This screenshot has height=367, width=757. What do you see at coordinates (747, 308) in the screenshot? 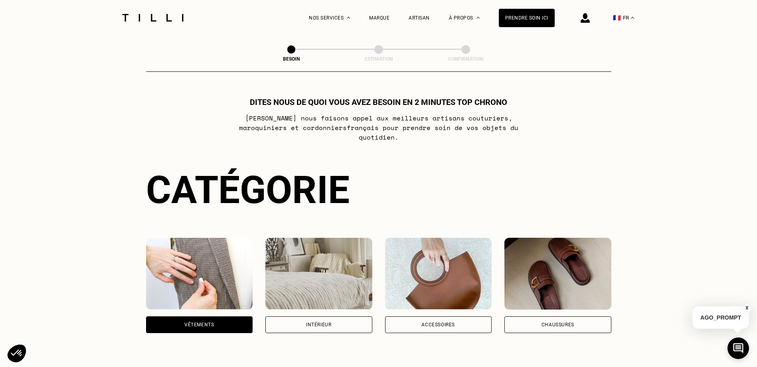
I see `button: X` at bounding box center [747, 308].